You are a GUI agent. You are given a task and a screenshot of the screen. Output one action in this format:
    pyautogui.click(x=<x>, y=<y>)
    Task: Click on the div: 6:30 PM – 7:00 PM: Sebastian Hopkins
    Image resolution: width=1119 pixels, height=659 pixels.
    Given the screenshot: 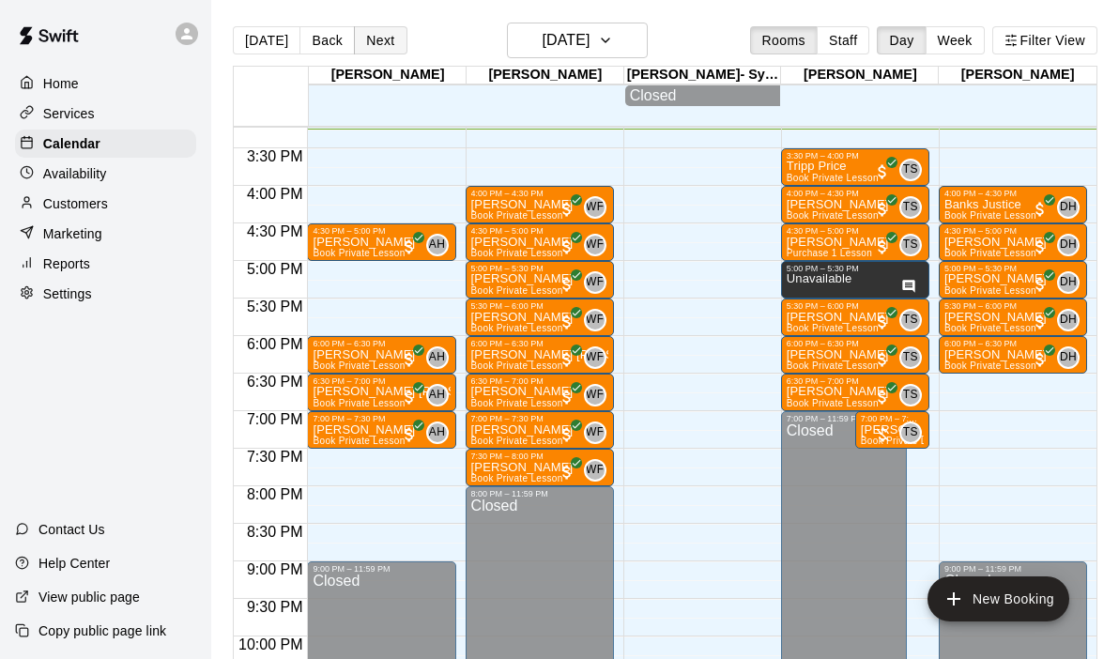 What is the action you would take?
    pyautogui.click(x=855, y=392)
    